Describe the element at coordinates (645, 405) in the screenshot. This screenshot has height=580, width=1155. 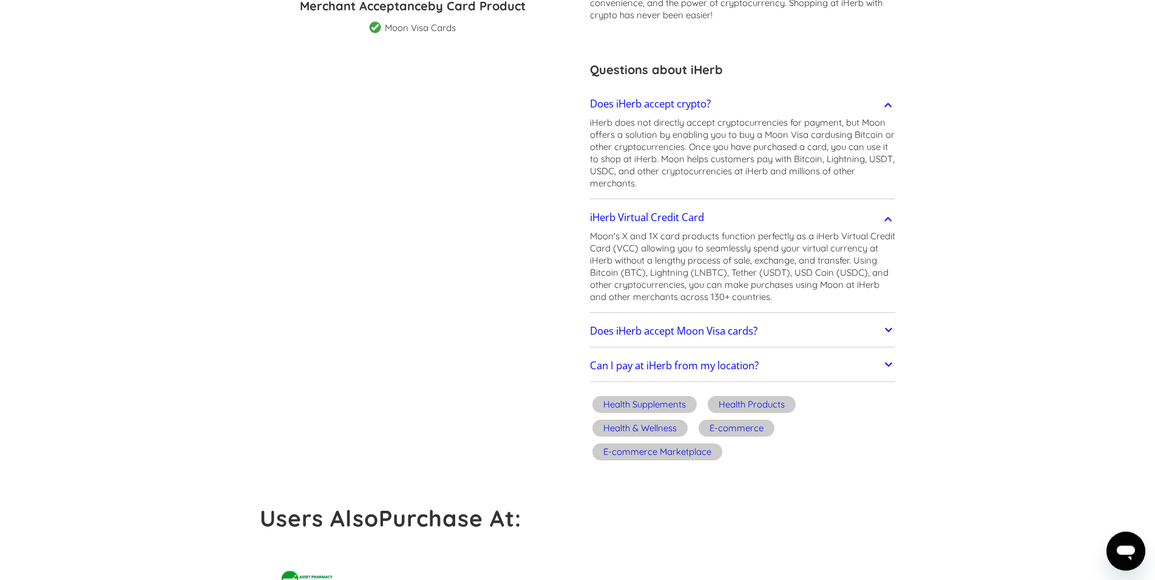
I see `a: Health Supplements` at that location.